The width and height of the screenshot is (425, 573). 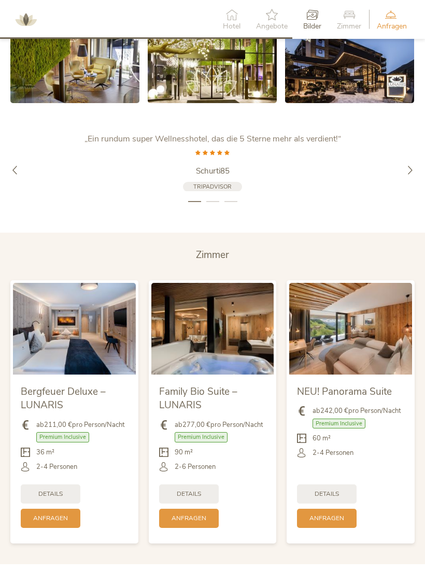 What do you see at coordinates (198, 398) in the screenshot?
I see `span: Family Bio Suite – LUNARIS` at bounding box center [198, 398].